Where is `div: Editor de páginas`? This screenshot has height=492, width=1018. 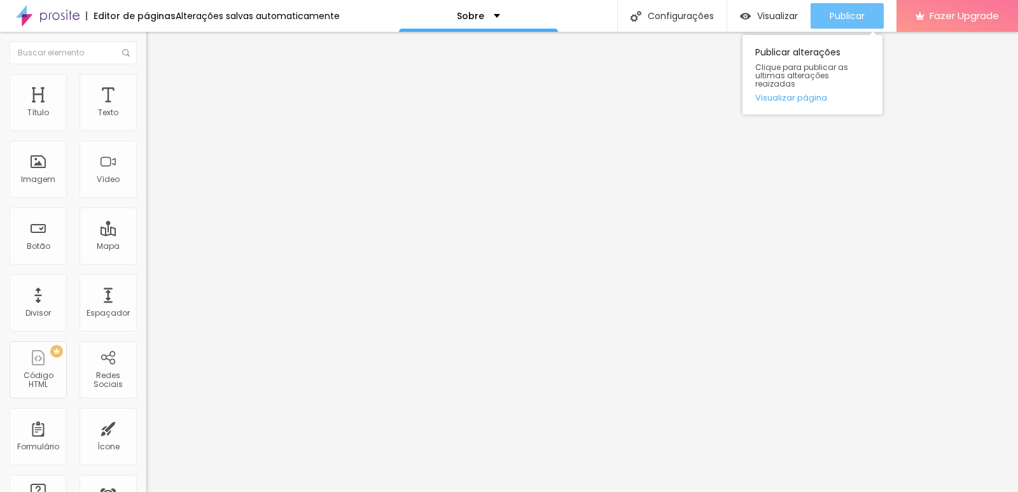
div: Editor de páginas is located at coordinates (130, 16).